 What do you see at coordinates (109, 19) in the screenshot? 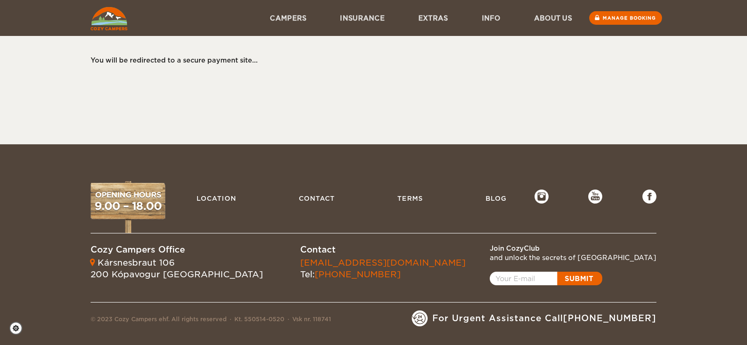
I see `img: Cozy Campers` at bounding box center [109, 19].